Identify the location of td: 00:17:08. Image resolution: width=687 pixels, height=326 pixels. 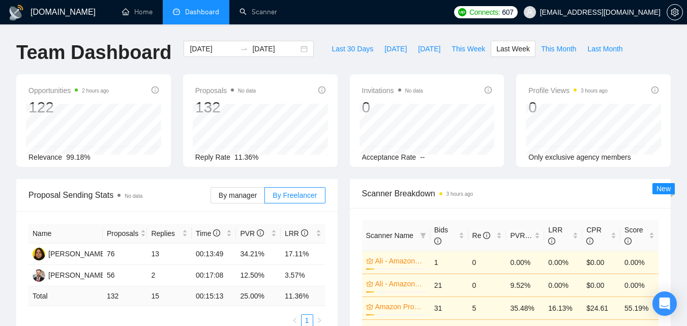
(214, 276).